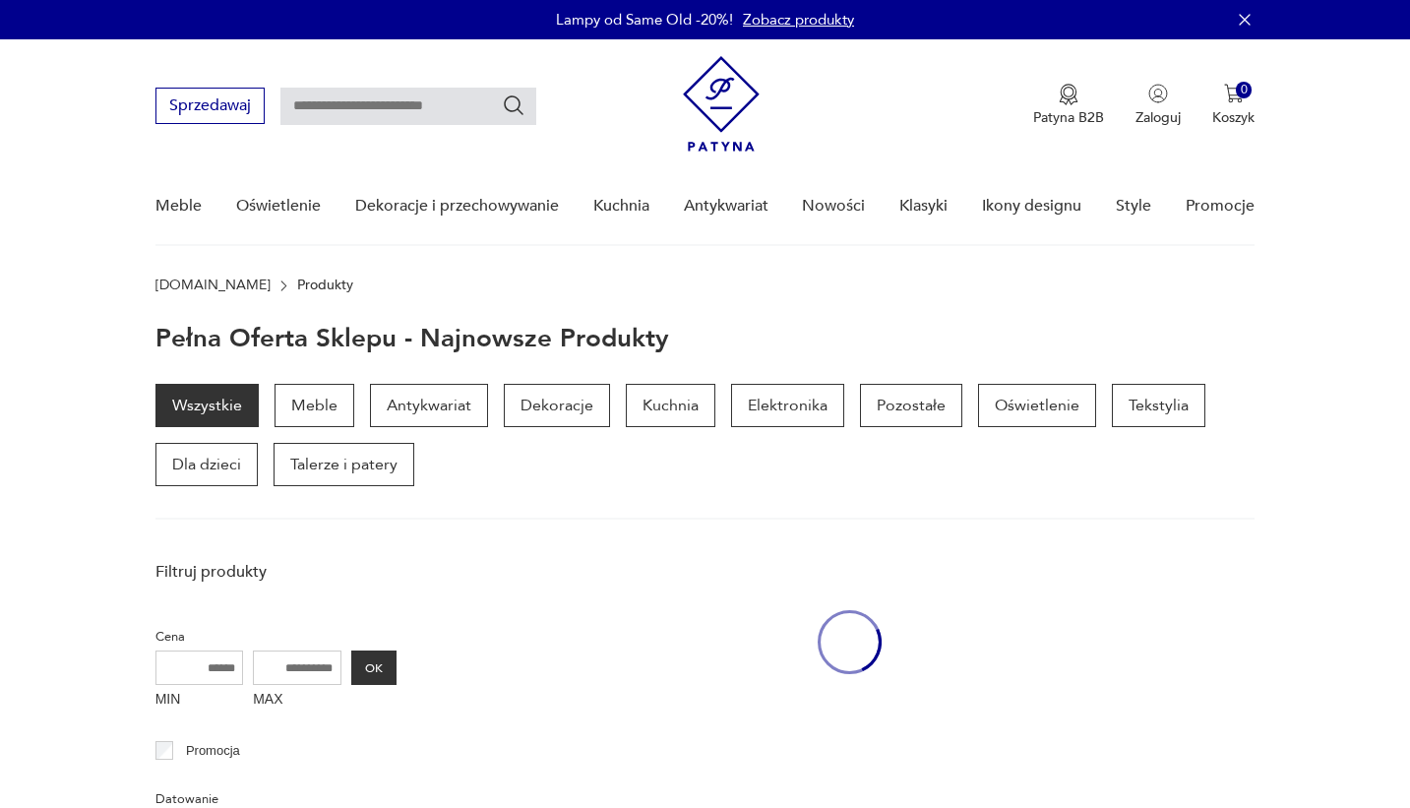 Image resolution: width=1410 pixels, height=808 pixels. Describe the element at coordinates (1243, 90) in the screenshot. I see `div: 0` at that location.